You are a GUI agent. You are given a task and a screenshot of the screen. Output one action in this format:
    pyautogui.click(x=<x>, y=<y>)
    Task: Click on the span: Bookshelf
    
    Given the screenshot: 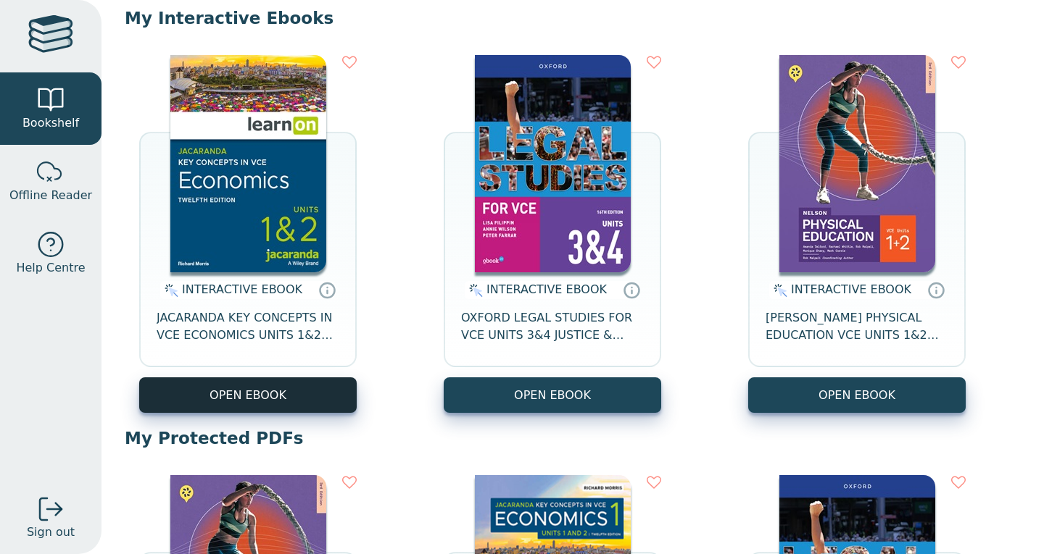 What is the action you would take?
    pyautogui.click(x=51, y=123)
    